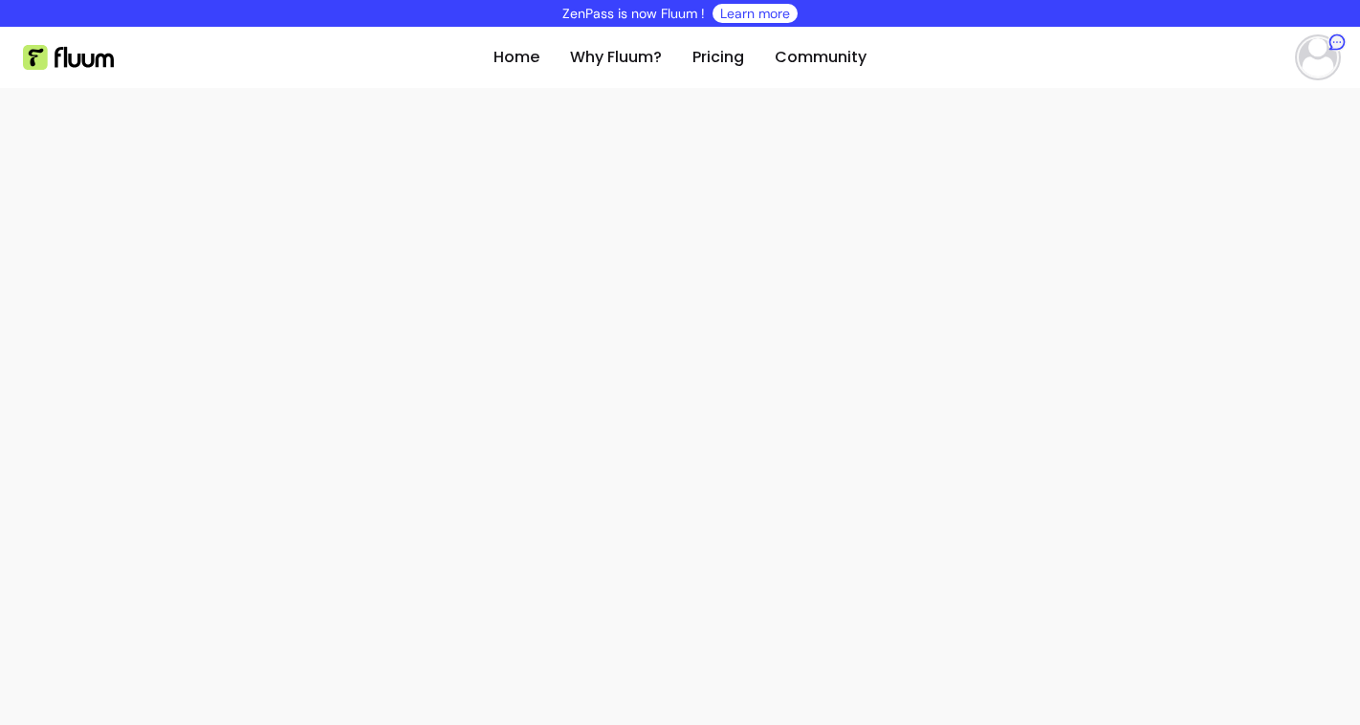  What do you see at coordinates (68, 57) in the screenshot?
I see `img: Fluum Logo` at bounding box center [68, 57].